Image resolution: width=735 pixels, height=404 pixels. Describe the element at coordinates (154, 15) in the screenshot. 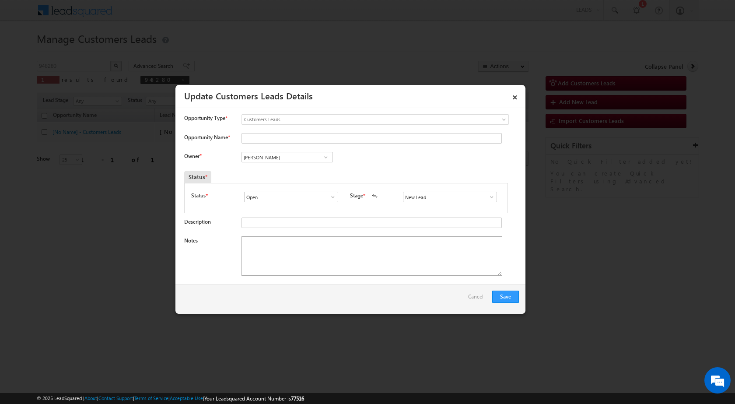

I see `div: Minimize live chat window` at that location.